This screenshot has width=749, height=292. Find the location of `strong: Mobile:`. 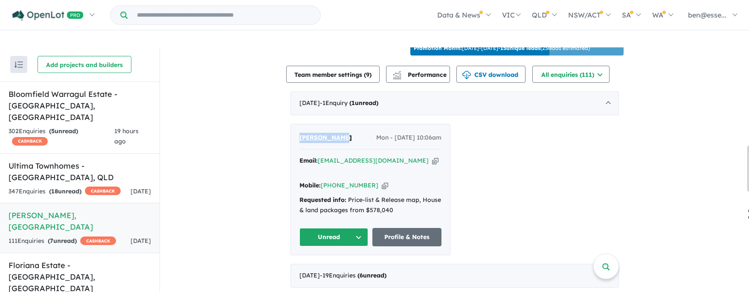

strong: Mobile: is located at coordinates (310, 185).